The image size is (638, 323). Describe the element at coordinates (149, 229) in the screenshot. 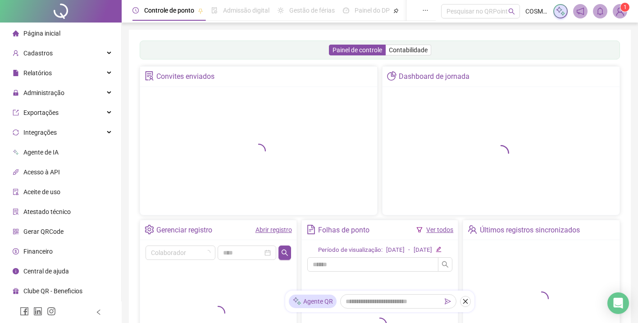

I see `span: setting` at that location.